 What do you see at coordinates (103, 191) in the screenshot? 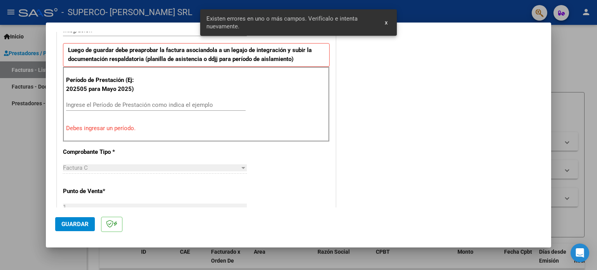
I see `p: Punto de Venta` at bounding box center [103, 191].